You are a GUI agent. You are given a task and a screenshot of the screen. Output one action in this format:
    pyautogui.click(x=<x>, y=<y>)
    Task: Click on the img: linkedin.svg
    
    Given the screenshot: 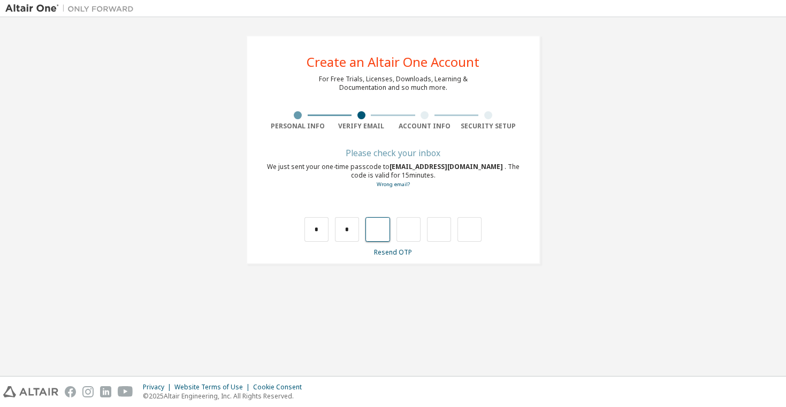 What is the action you would take?
    pyautogui.click(x=105, y=392)
    